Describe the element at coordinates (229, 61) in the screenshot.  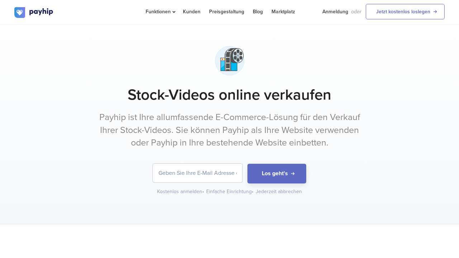
I see `img: video-film-roll-h74rpxzitwukswlpm22mmf.png` at that location.